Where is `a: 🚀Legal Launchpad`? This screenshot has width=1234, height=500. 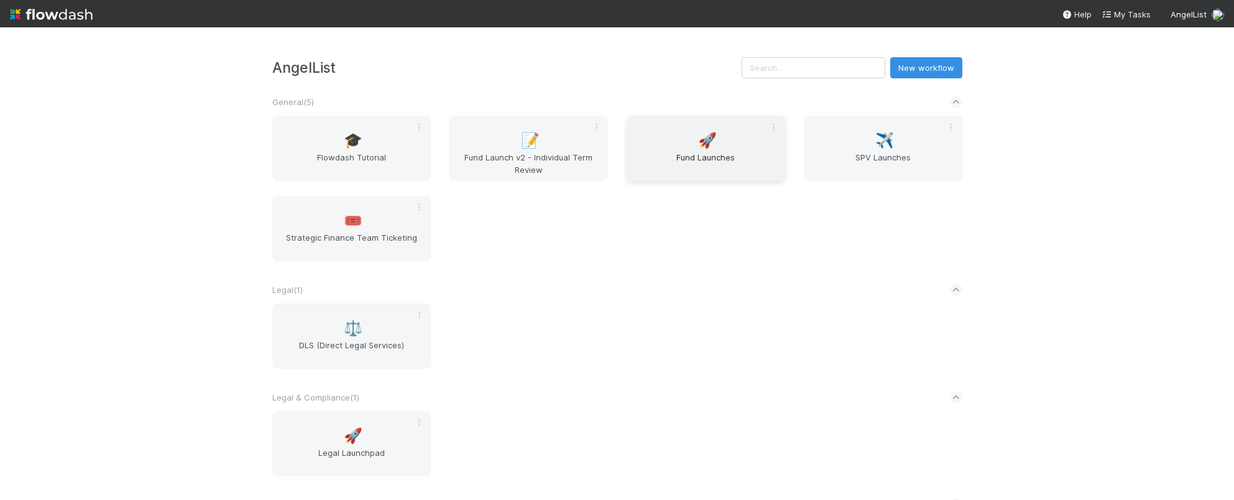 a: 🚀Legal Launchpad is located at coordinates (351, 443).